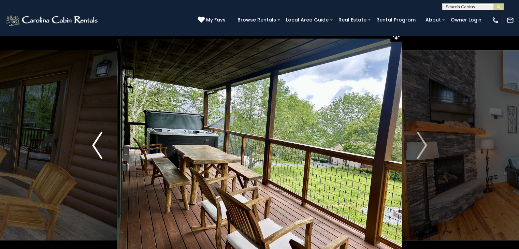  I want to click on a: My Favs, so click(213, 20).